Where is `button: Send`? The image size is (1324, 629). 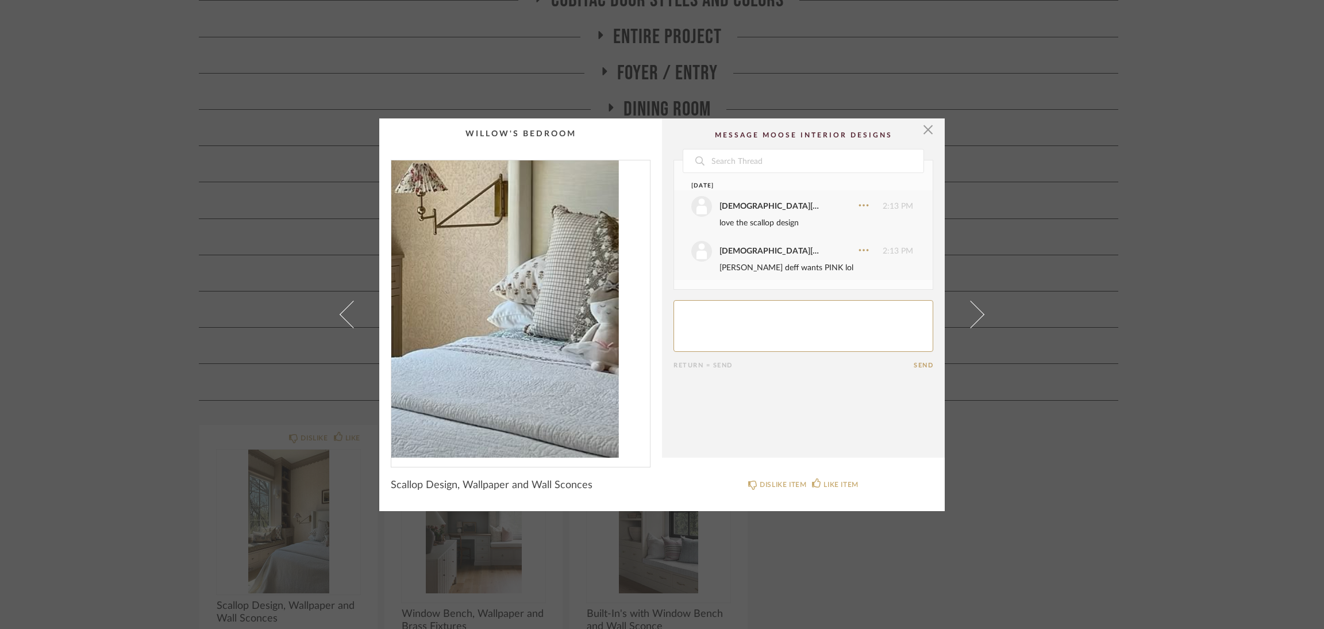
button: Send is located at coordinates (924, 365).